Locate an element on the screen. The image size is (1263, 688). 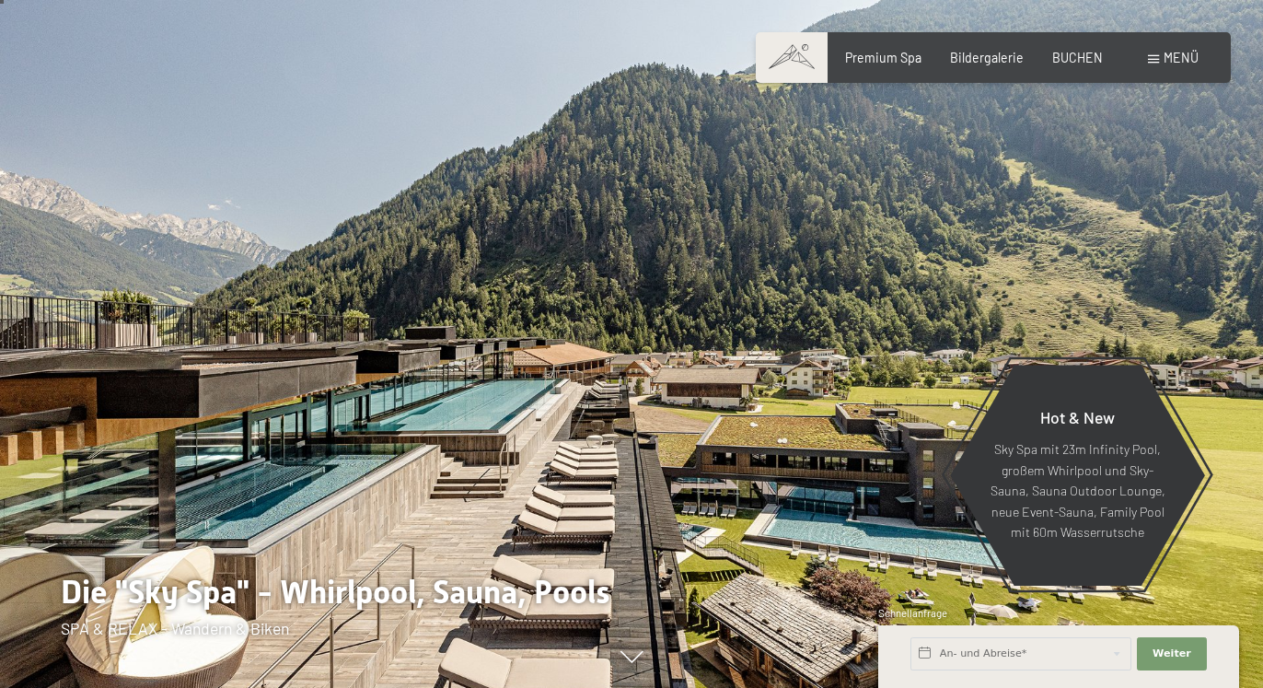
p: Sky Spa mit 23m Infinity Pool, großem Whirlpool und Sky-Sauna, Sauna Outdoor Lounge, neue Event-S... is located at coordinates (1077, 491).